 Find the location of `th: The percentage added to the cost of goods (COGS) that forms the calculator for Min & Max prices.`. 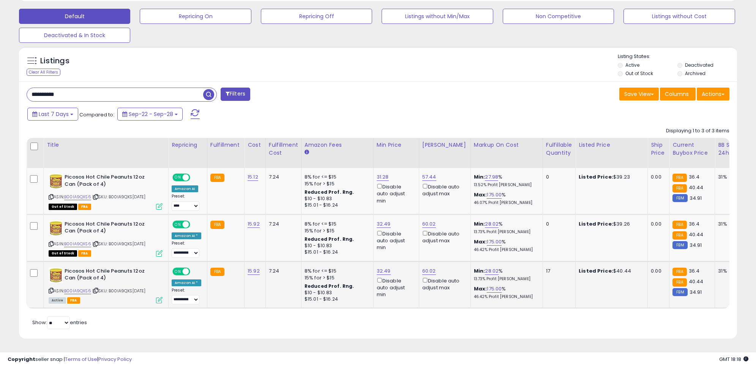

th: The percentage added to the cost of goods (COGS) that forms the calculator for Min & Max prices. is located at coordinates (506, 153).